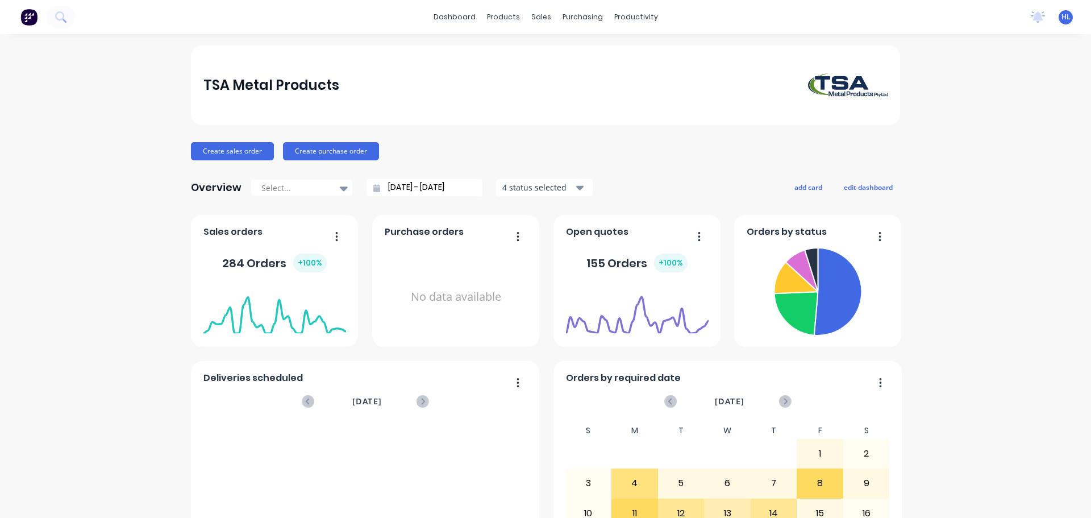  I want to click on div: products, so click(503, 17).